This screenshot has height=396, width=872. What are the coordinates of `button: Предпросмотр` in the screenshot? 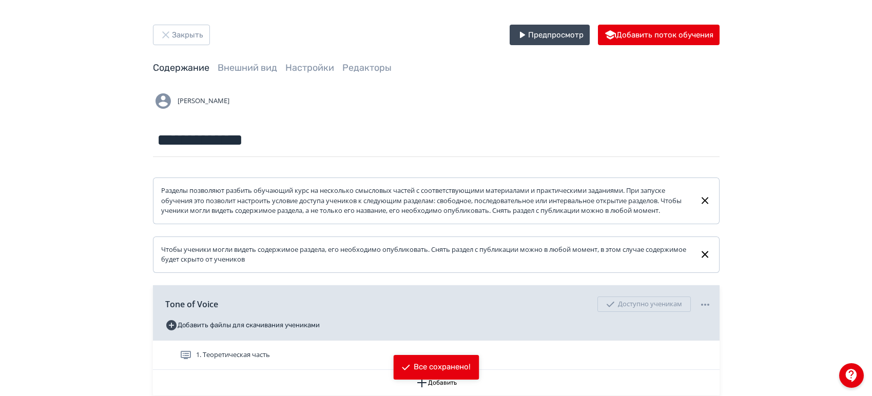 It's located at (550, 35).